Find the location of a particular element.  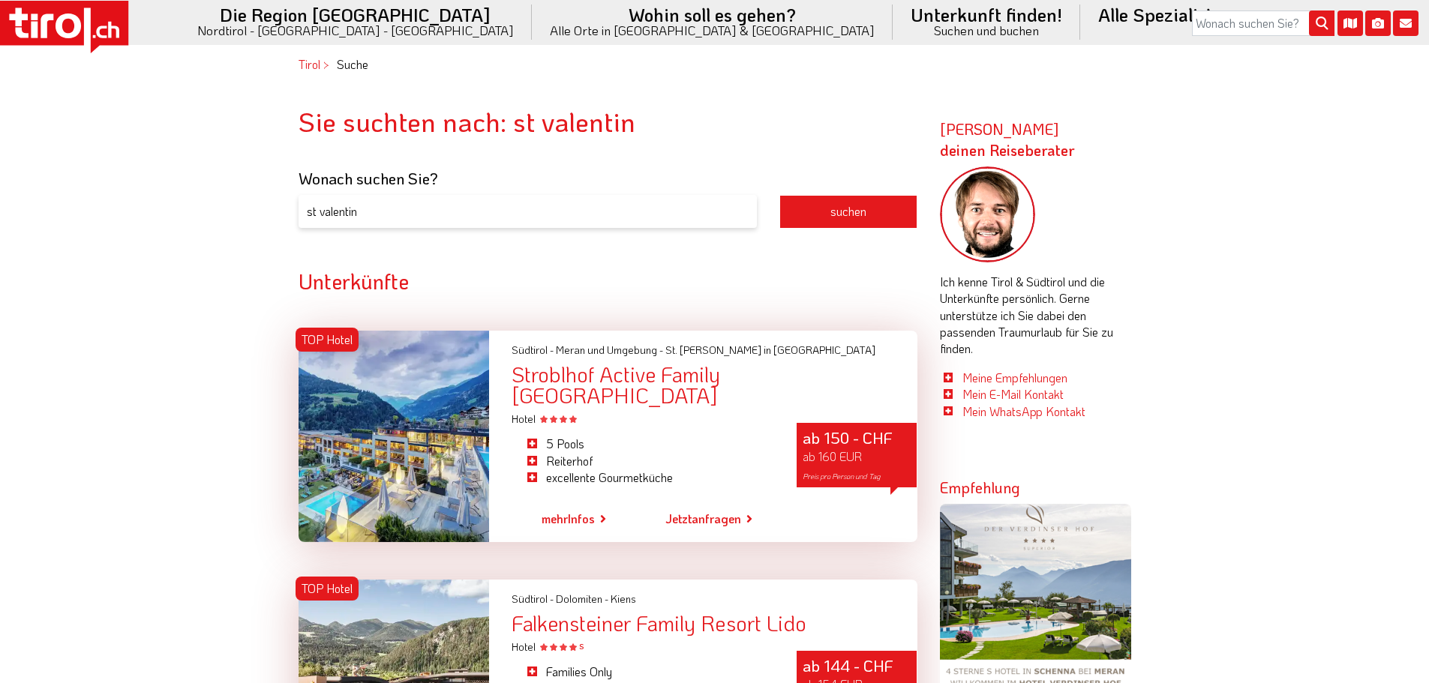

input: Wonach suchen Sie? is located at coordinates (1263, 23).